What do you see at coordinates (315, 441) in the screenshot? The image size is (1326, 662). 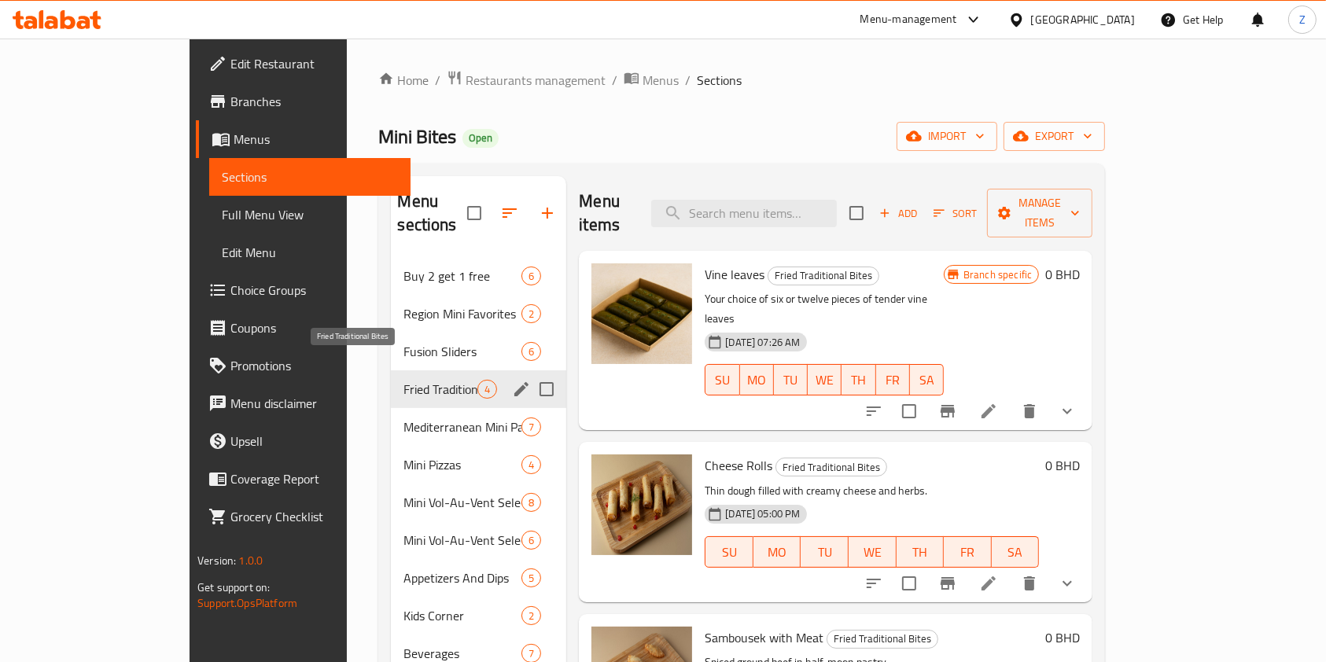 I see `span: Upsell` at bounding box center [315, 441].